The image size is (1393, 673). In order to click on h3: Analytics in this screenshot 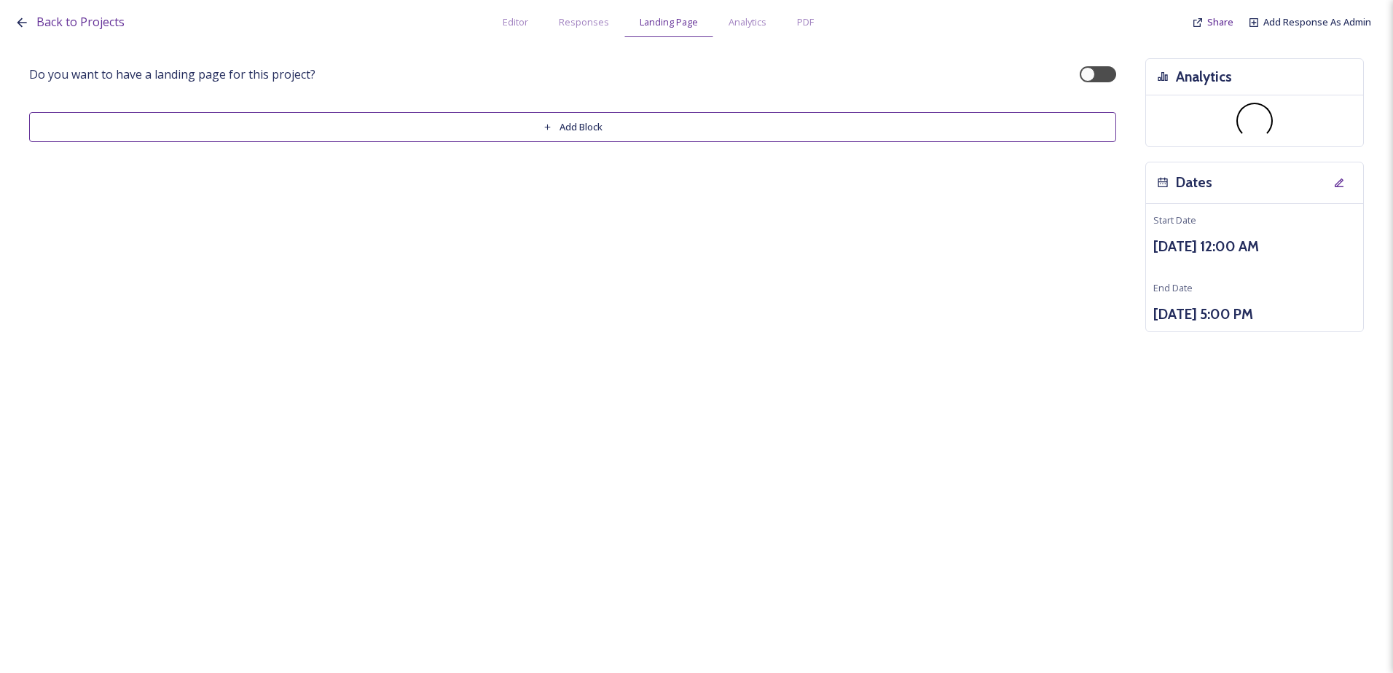, I will do `click(1204, 76)`.